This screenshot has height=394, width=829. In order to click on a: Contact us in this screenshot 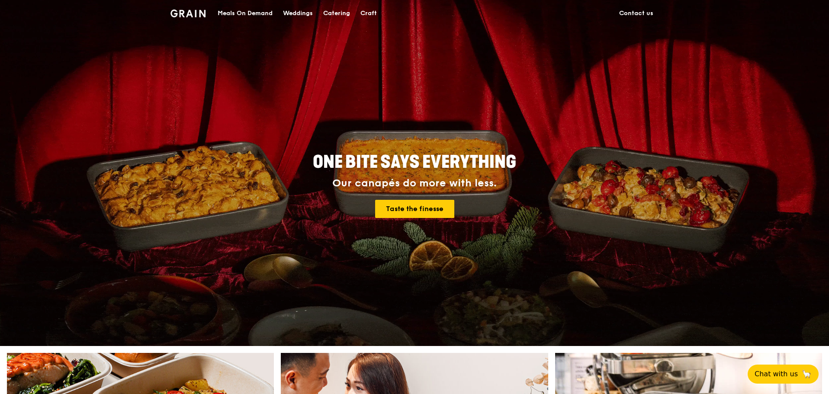, I will do `click(636, 13)`.